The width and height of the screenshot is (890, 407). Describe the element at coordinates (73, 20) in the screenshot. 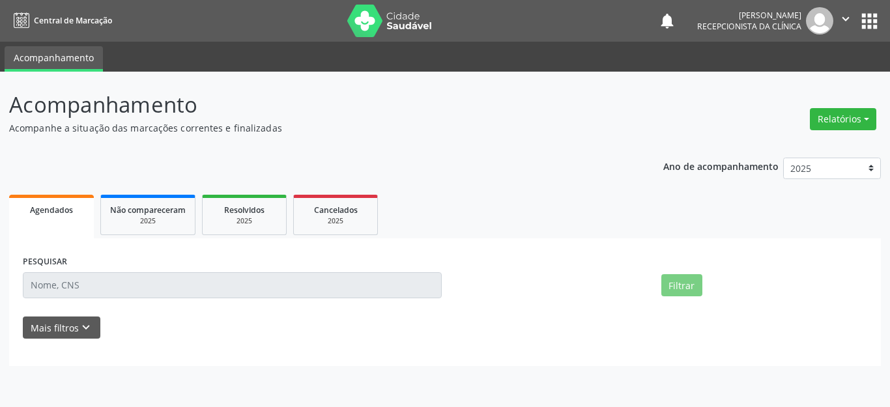

I see `span: Central de Marcação` at that location.